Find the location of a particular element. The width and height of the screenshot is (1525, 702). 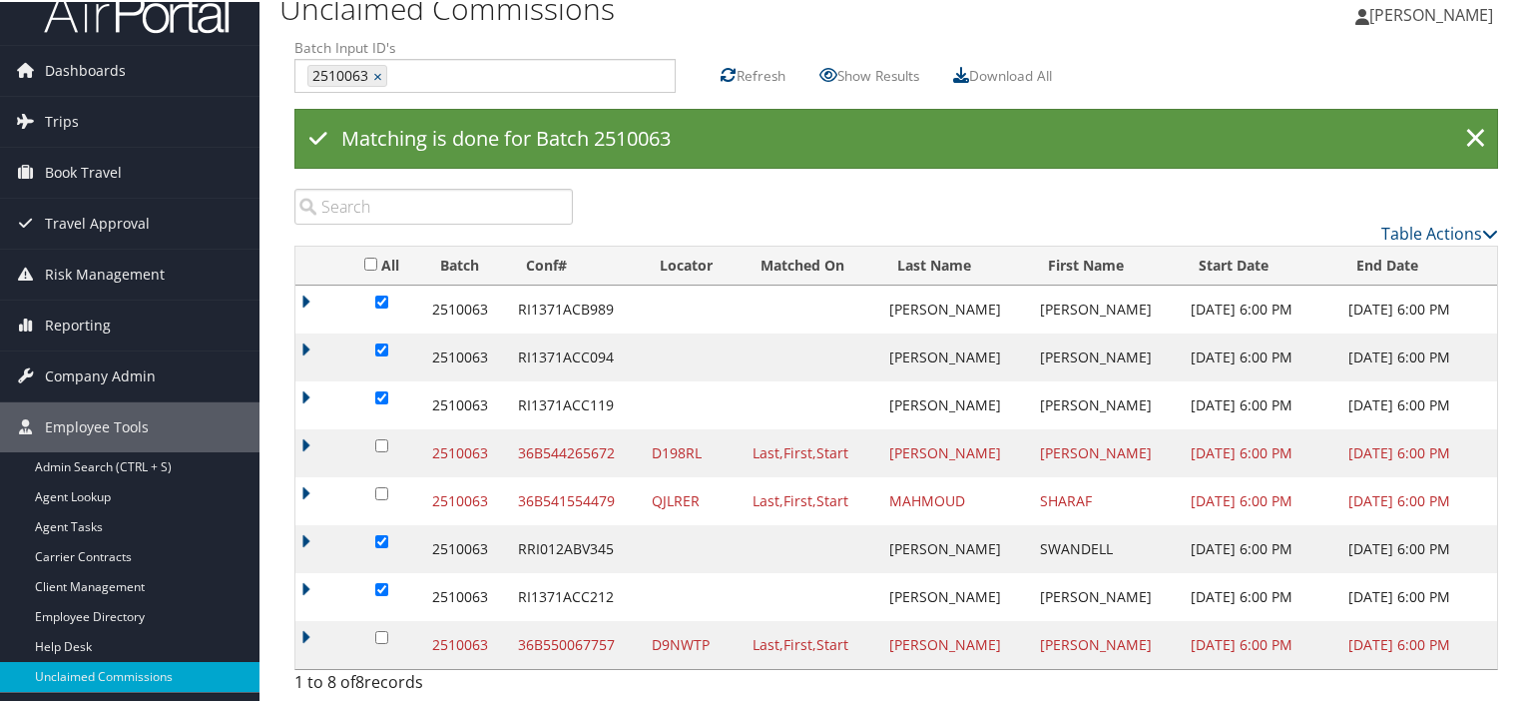

td: RRI012ABV345 is located at coordinates (575, 547).